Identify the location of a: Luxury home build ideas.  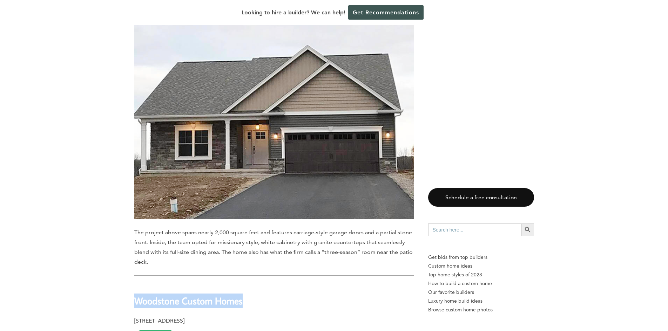
(481, 301).